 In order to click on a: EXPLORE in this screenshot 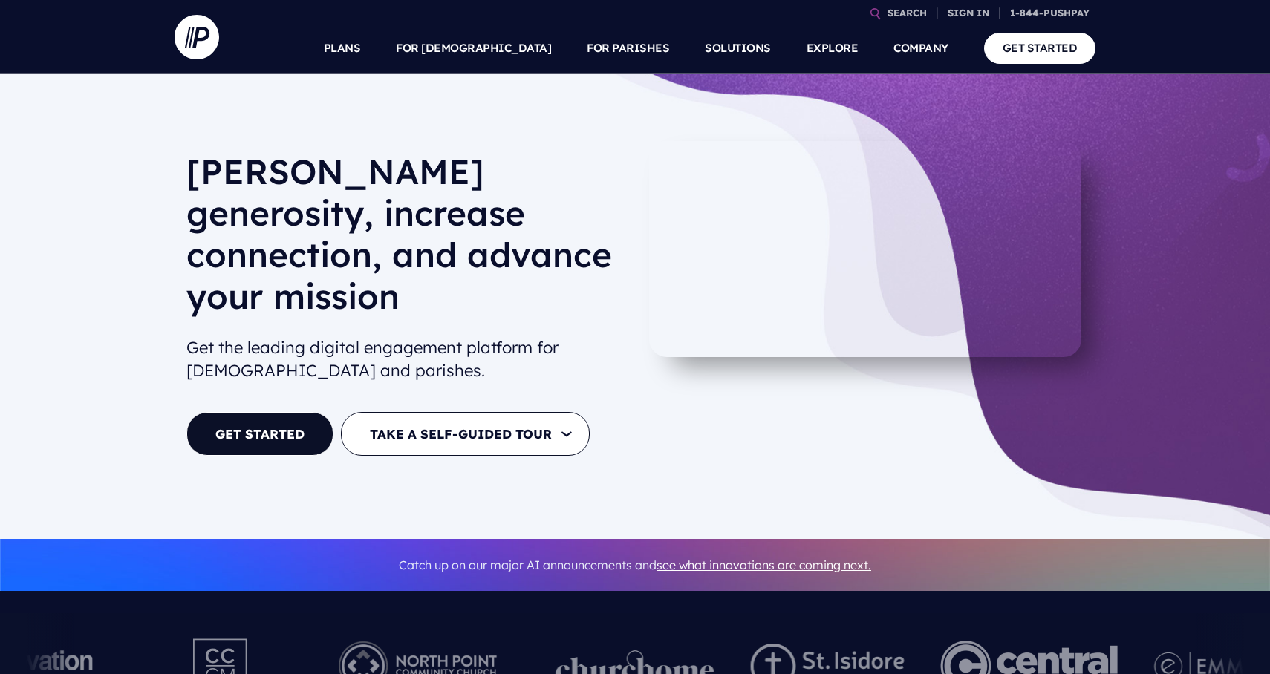, I will do `click(833, 48)`.